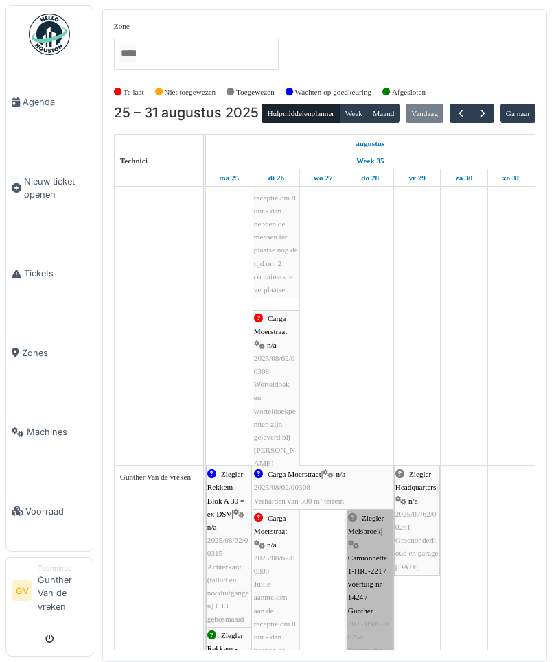 Image resolution: width=556 pixels, height=662 pixels. What do you see at coordinates (460, 113) in the screenshot?
I see `button: Vorige` at bounding box center [460, 113].